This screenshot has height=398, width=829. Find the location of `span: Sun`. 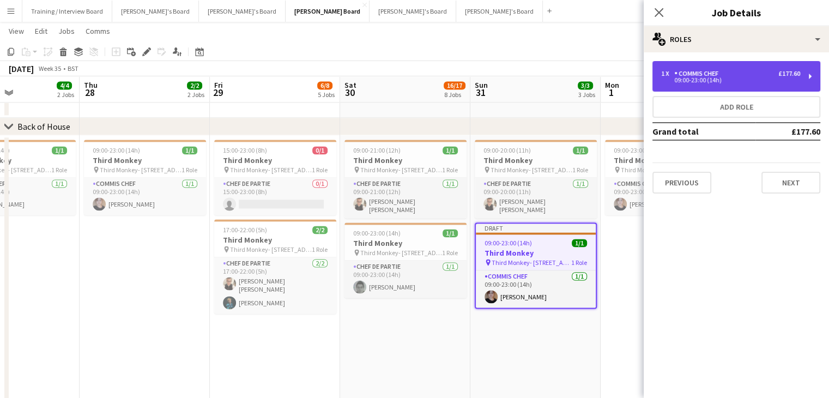

span: Sun is located at coordinates (481, 85).